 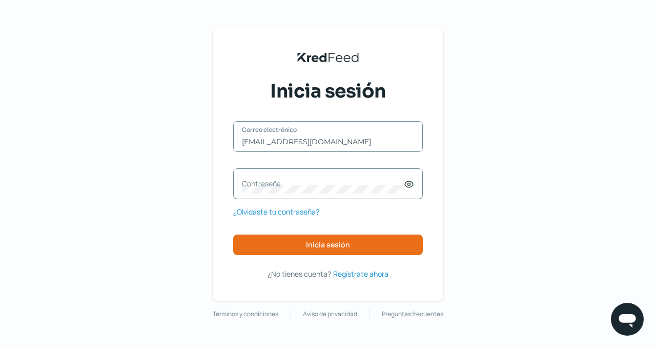 What do you see at coordinates (330, 314) in the screenshot?
I see `a: Aviso de privacidad` at bounding box center [330, 314].